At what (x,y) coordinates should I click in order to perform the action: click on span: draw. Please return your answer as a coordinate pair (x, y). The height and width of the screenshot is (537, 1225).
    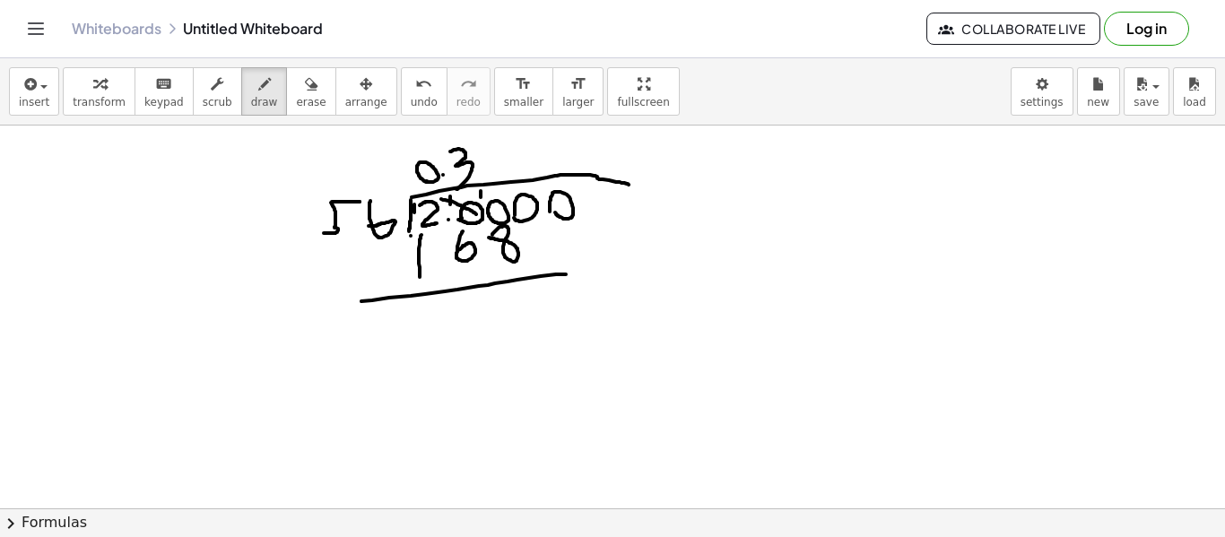
    Looking at the image, I should click on (265, 102).